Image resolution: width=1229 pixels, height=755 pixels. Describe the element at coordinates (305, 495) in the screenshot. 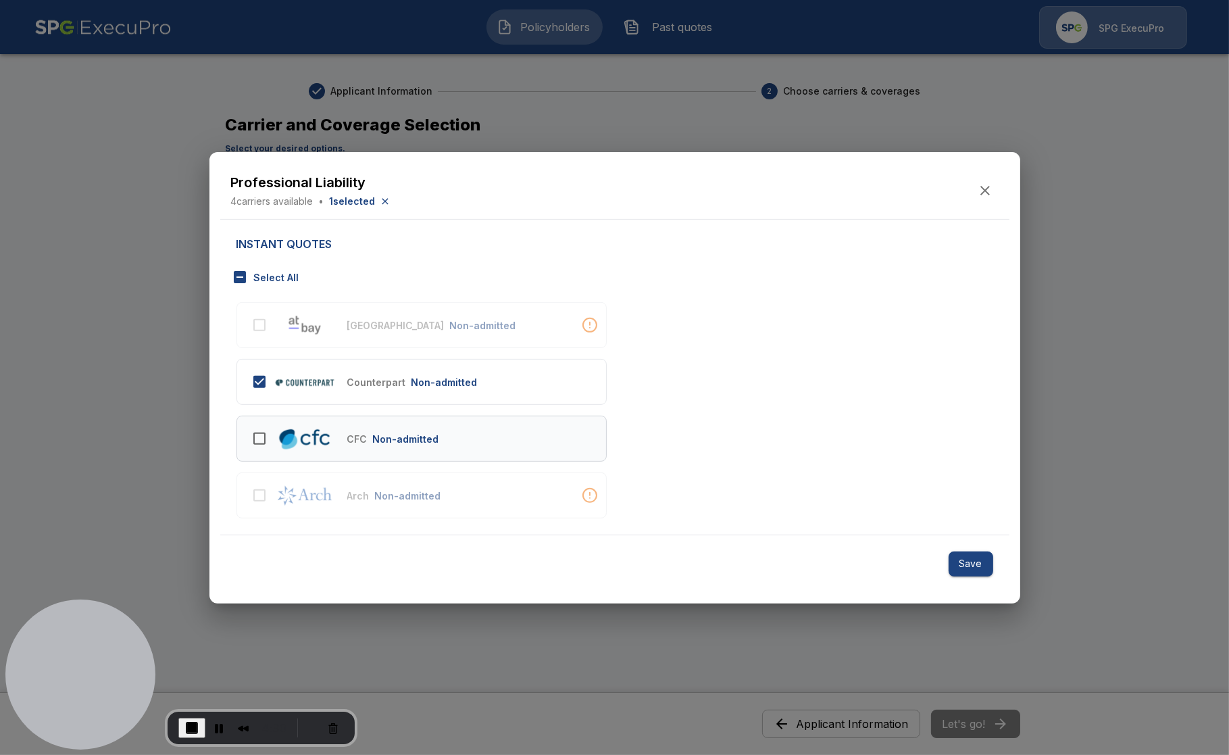

I see `img: Arch` at that location.